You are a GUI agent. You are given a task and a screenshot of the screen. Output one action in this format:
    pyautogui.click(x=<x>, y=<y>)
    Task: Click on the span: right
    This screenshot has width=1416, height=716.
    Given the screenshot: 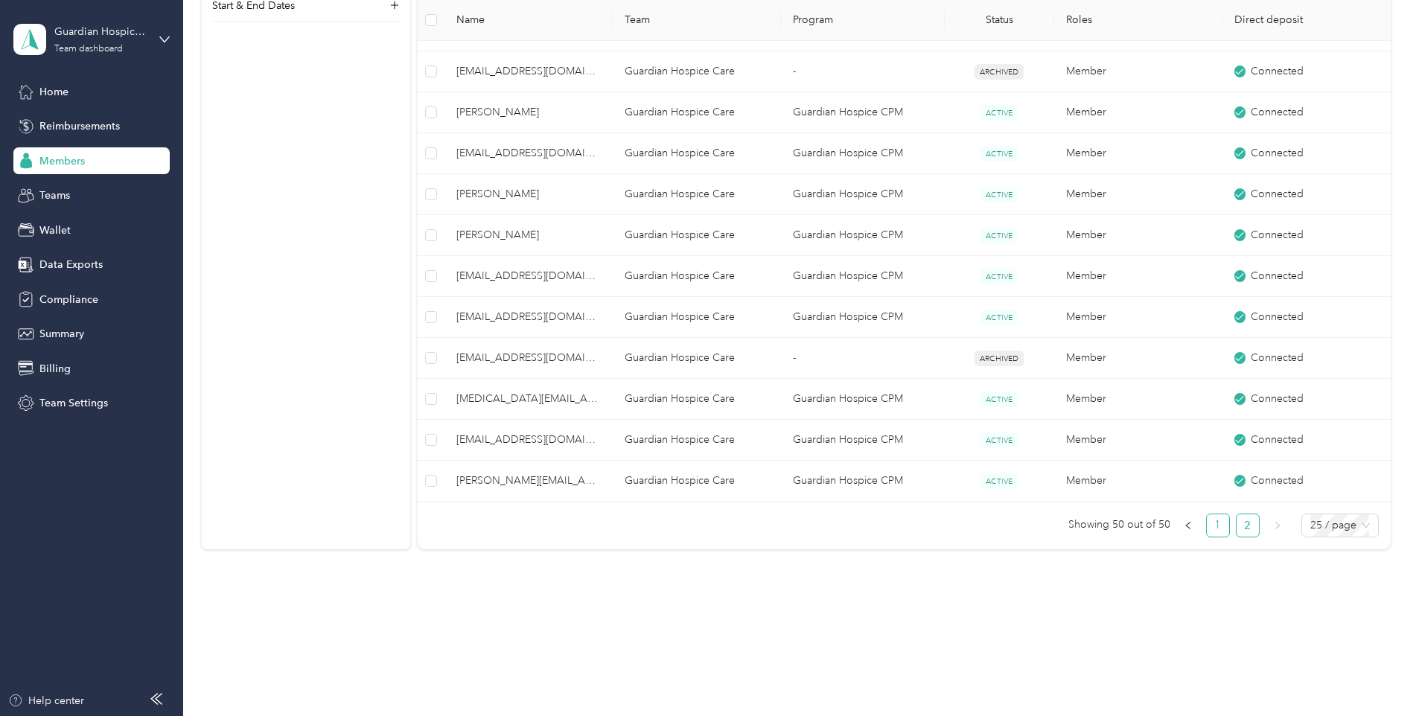 What is the action you would take?
    pyautogui.click(x=1277, y=526)
    